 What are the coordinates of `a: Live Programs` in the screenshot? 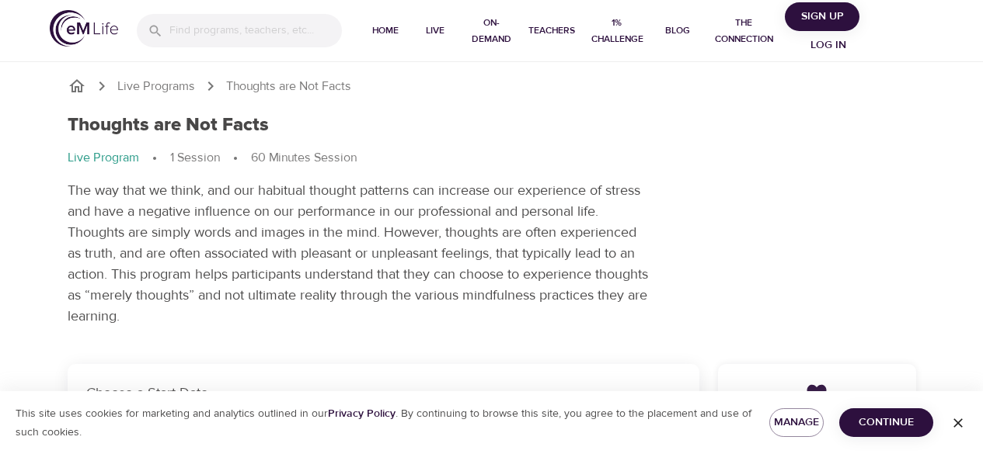 It's located at (156, 86).